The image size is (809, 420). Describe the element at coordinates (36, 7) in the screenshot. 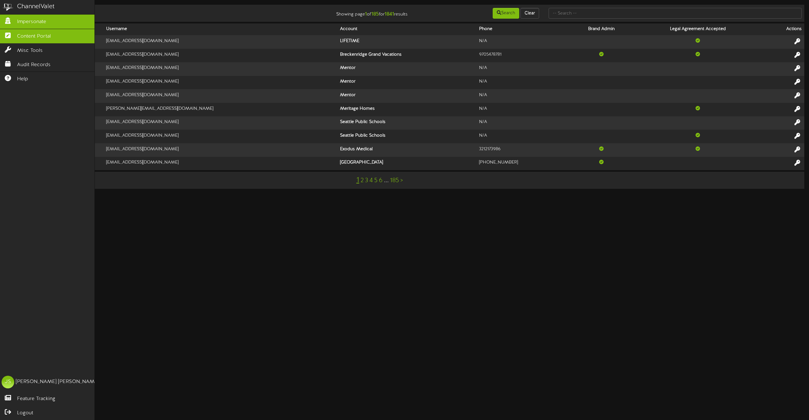

I see `div: ChannelValet` at that location.